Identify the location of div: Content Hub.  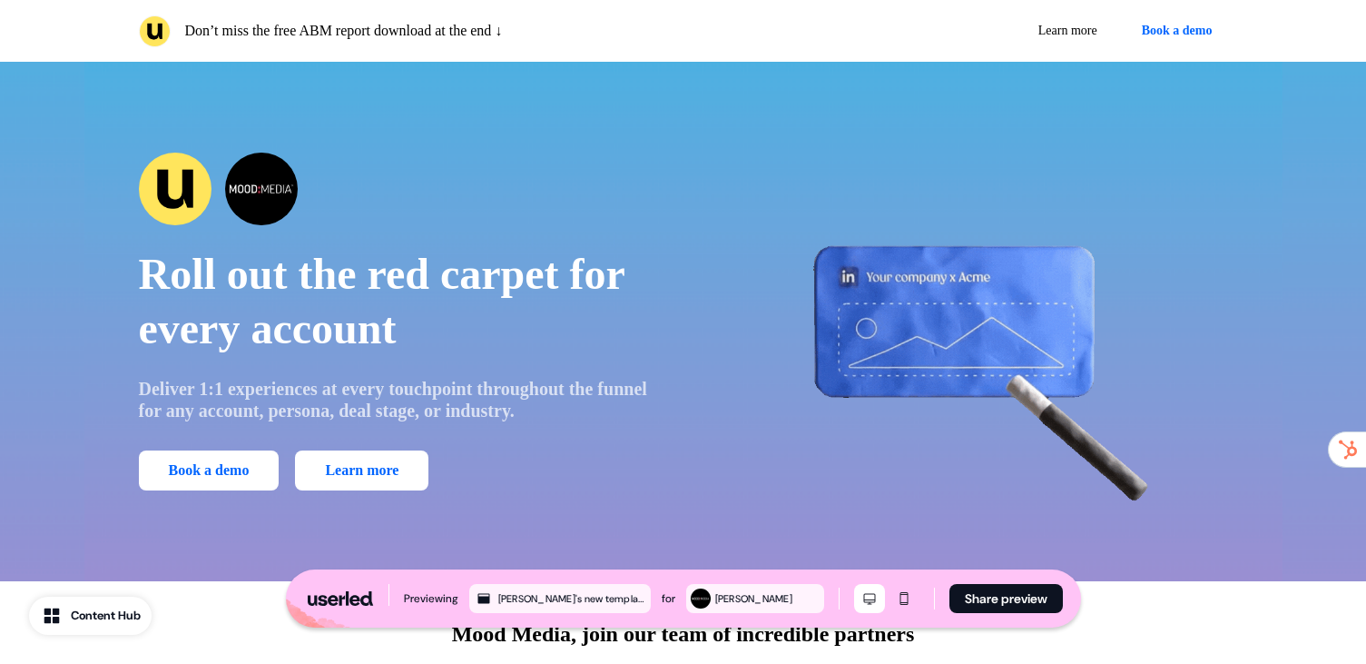
(105, 615).